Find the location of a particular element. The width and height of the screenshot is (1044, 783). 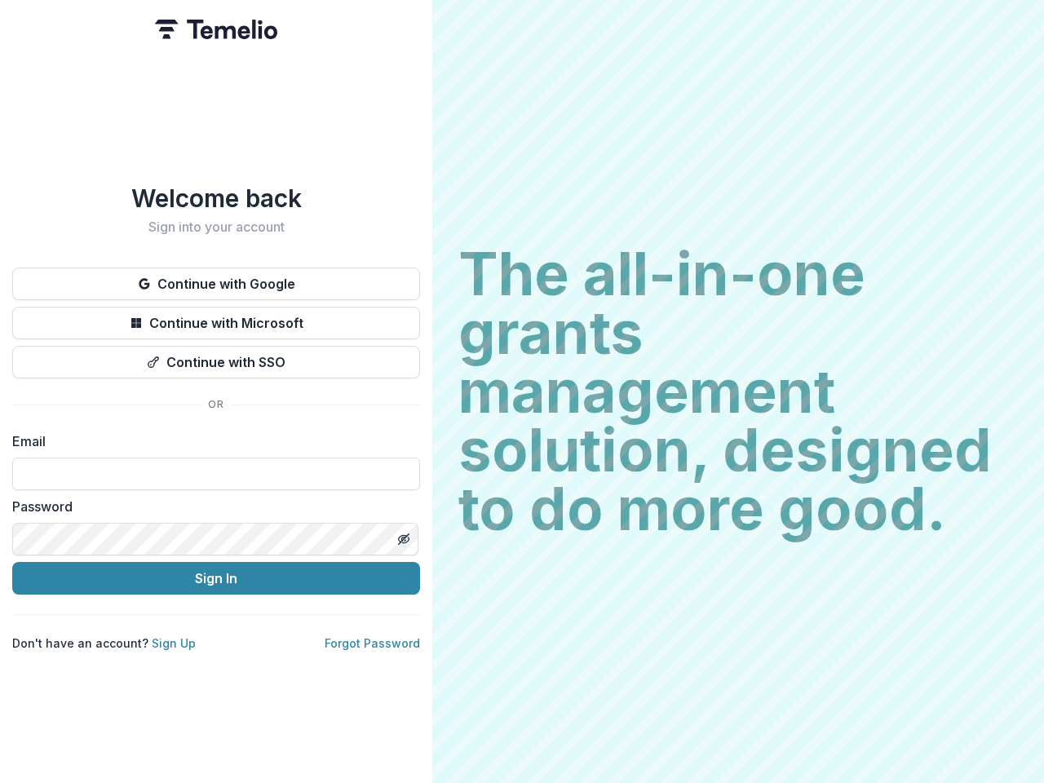

button: Continue with SSO is located at coordinates (216, 362).